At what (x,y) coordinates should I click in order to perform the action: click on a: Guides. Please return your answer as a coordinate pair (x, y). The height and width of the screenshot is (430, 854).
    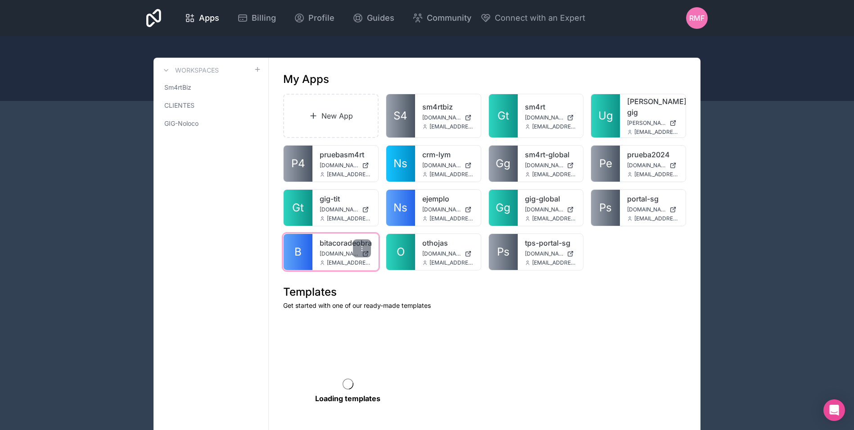
    Looking at the image, I should click on (373, 18).